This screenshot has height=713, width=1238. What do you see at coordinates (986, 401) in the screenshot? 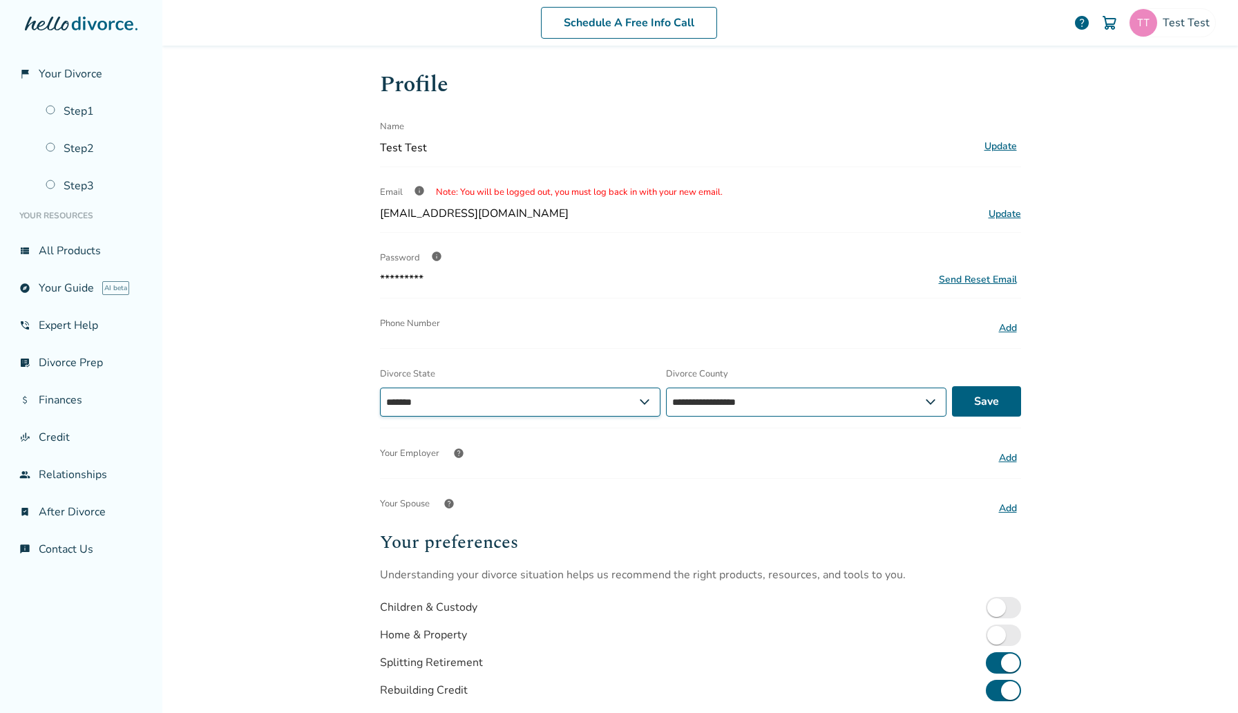
I see `button: Save` at bounding box center [986, 401].